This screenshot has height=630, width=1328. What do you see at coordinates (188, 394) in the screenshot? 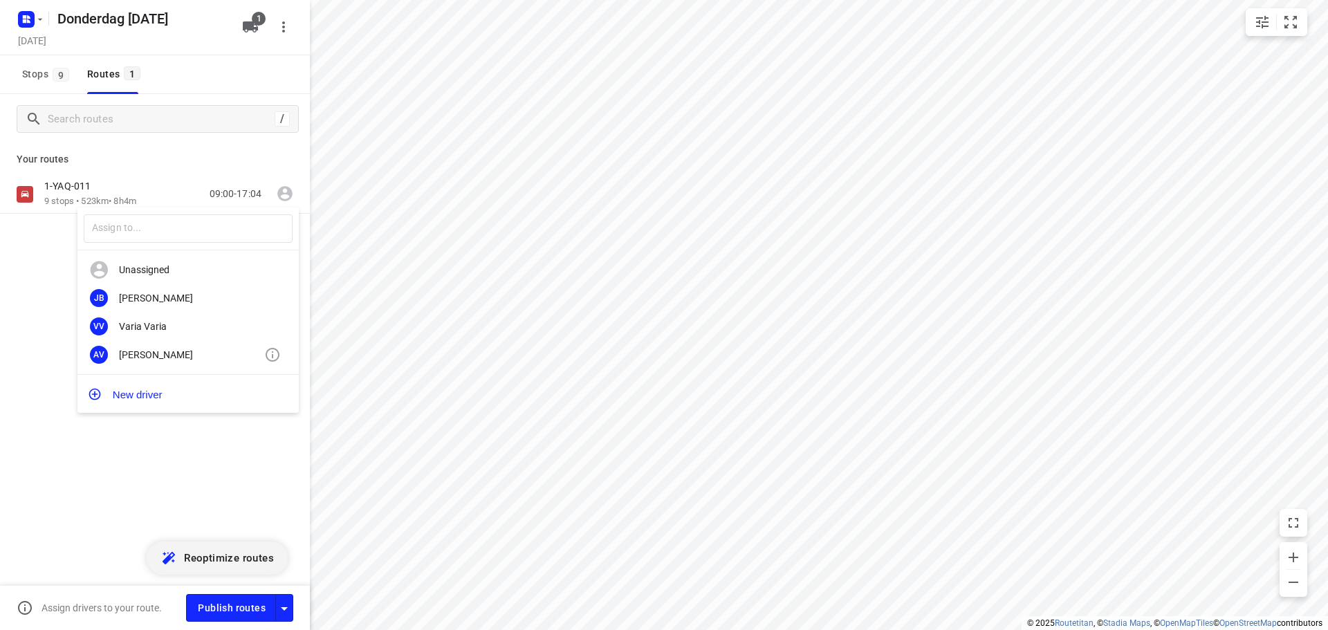
I see `button: New driver` at bounding box center [188, 394].